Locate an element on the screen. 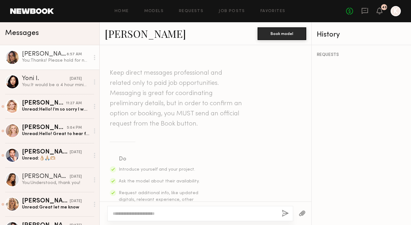 The height and width of the screenshot is (225, 411). div: 11:27 AM is located at coordinates (74, 103).